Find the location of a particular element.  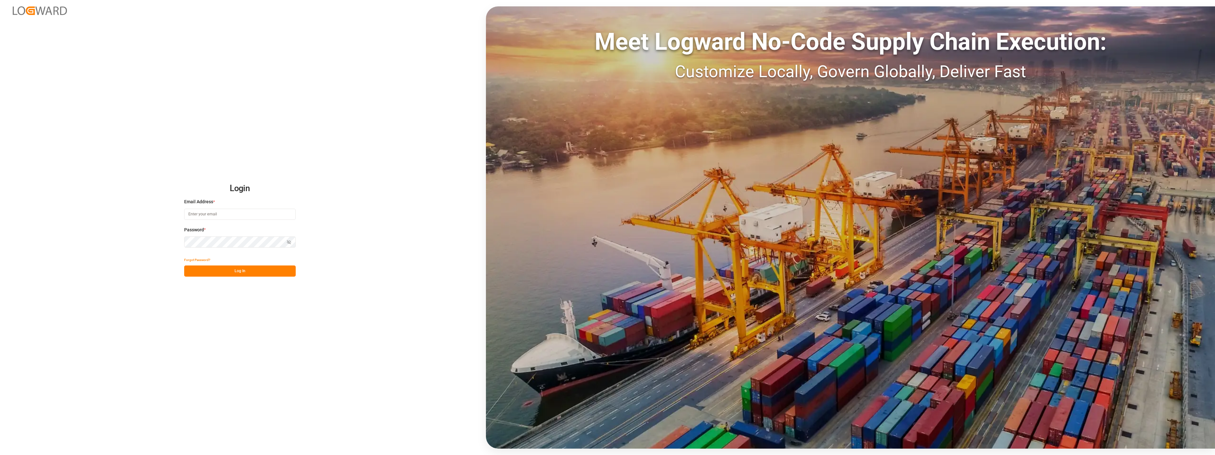

h2: Login is located at coordinates (240, 188).